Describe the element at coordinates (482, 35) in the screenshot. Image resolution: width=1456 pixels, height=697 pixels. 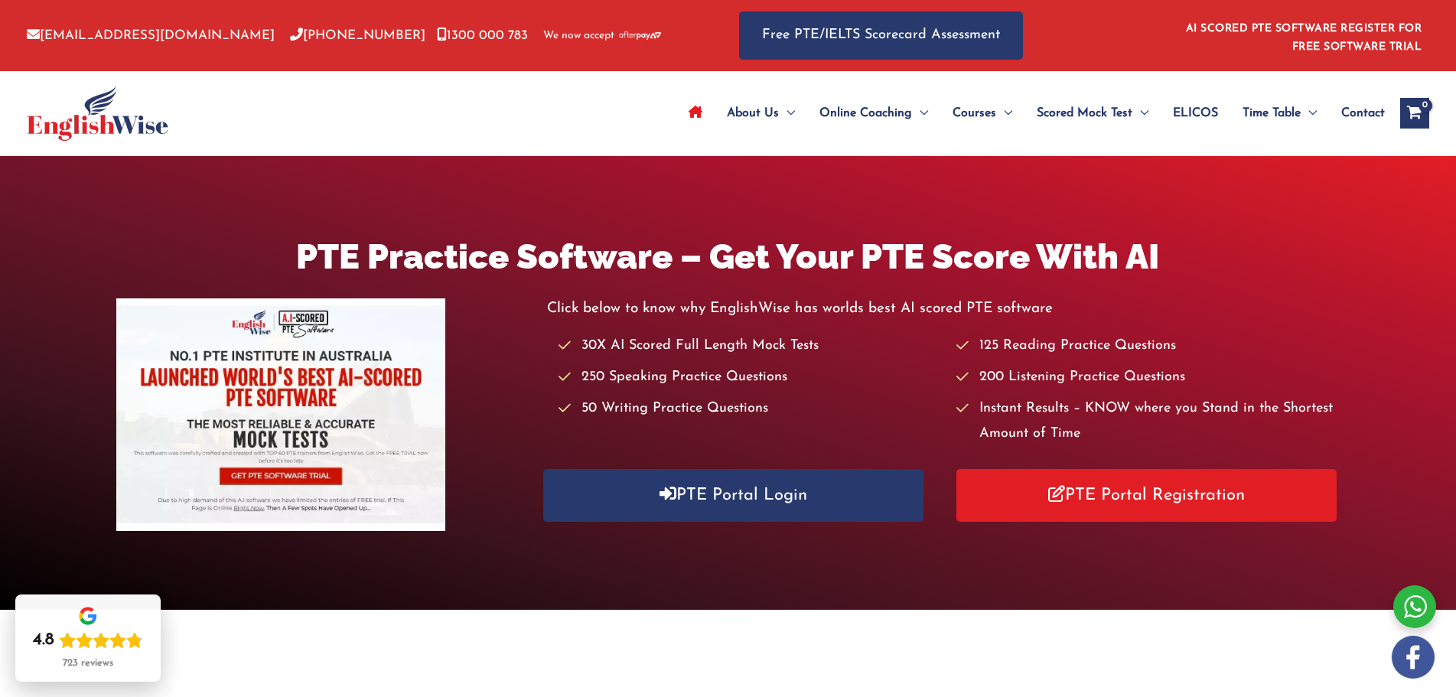
I see `a: 1300 000 783` at that location.